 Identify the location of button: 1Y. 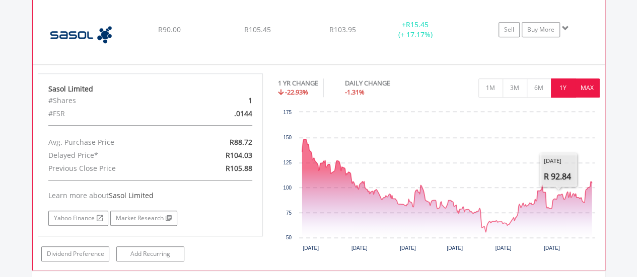
(563, 88).